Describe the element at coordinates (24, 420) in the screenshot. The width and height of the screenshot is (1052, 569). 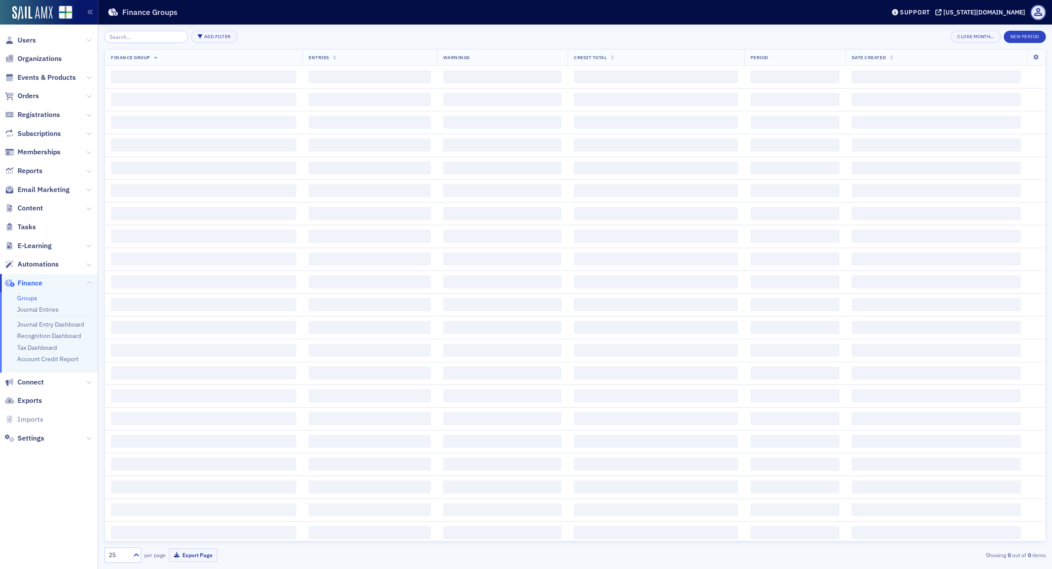
I see `a: Imports` at that location.